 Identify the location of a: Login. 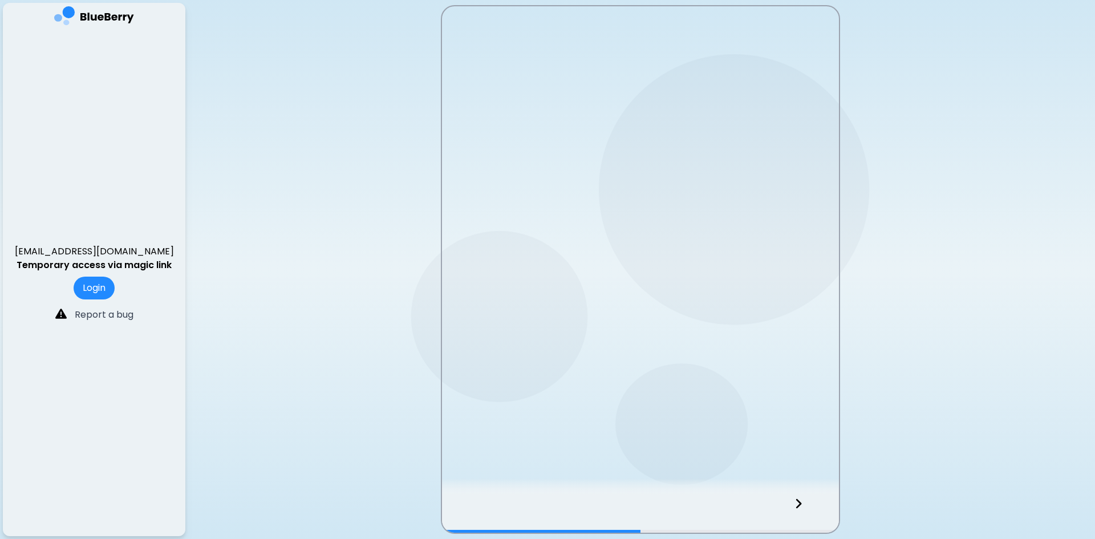
(94, 287).